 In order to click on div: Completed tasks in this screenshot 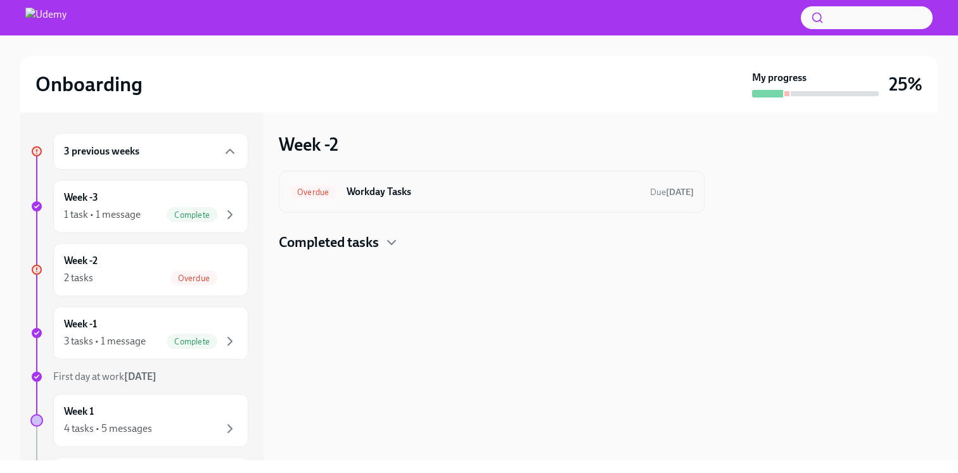, I will do `click(492, 243)`.